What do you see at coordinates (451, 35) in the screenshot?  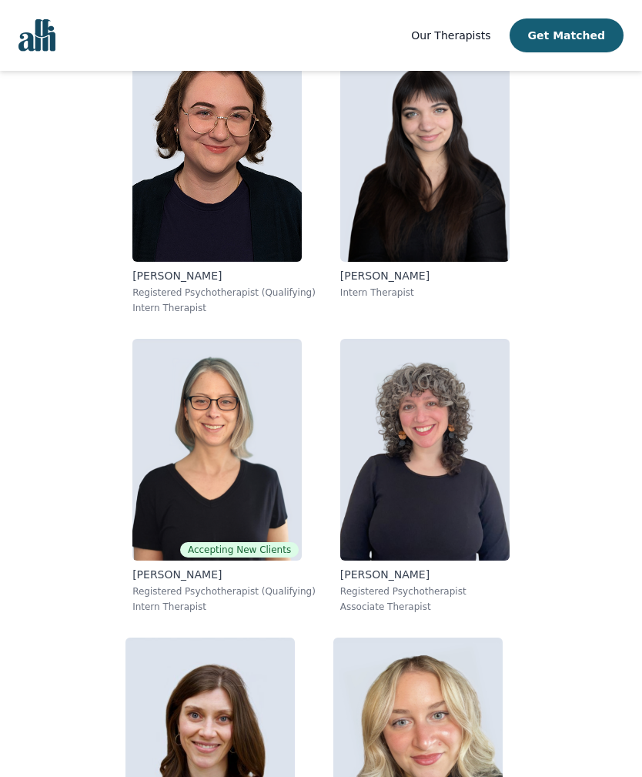 I see `span: Our Therapists` at bounding box center [451, 35].